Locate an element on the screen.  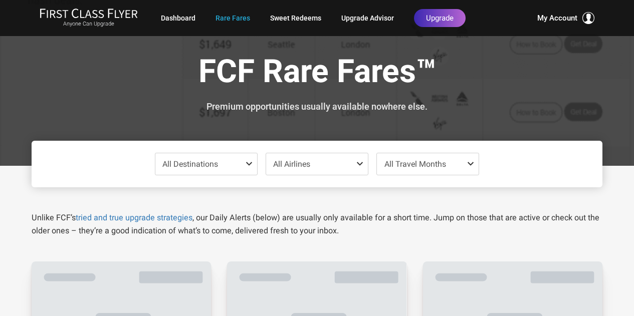
a: Dashboard is located at coordinates (178, 18).